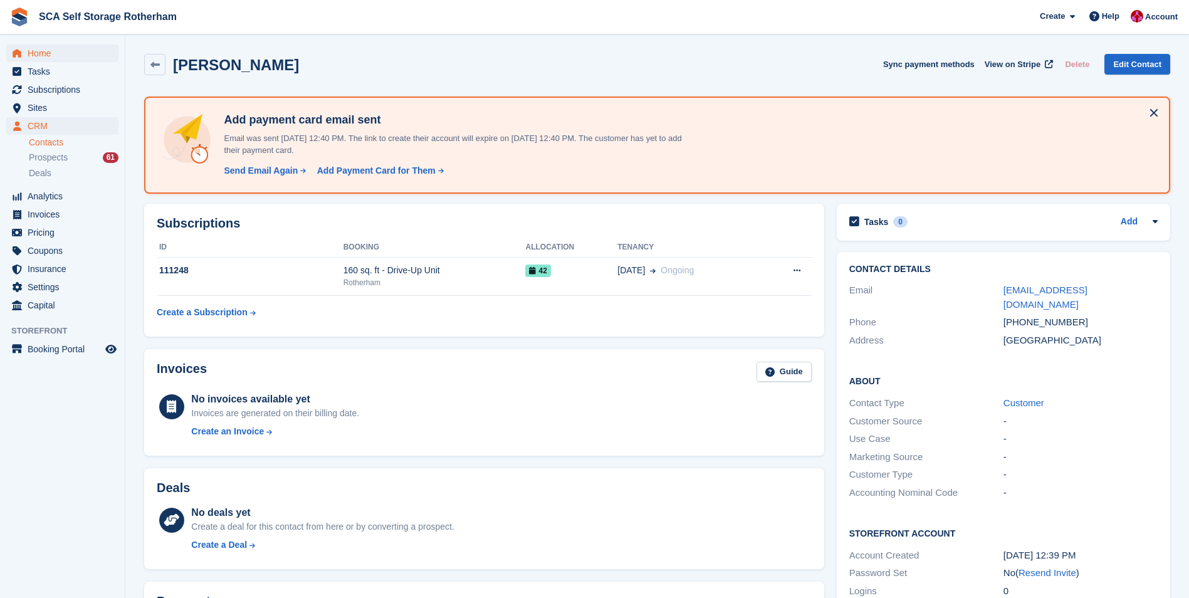  I want to click on h2: Tasks, so click(876, 222).